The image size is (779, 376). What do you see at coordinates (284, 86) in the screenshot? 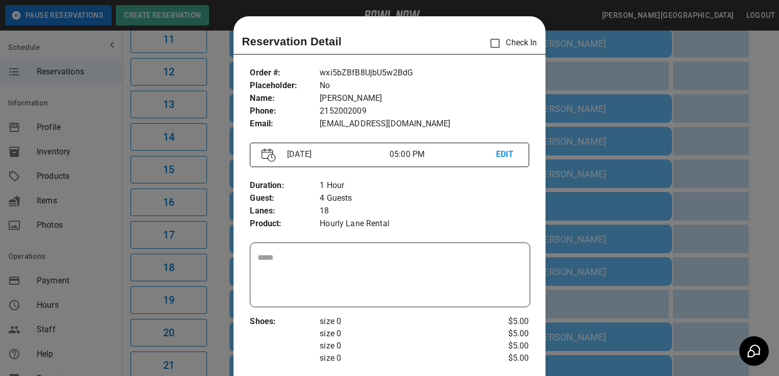
I see `p: Placeholder :` at bounding box center [284, 86].